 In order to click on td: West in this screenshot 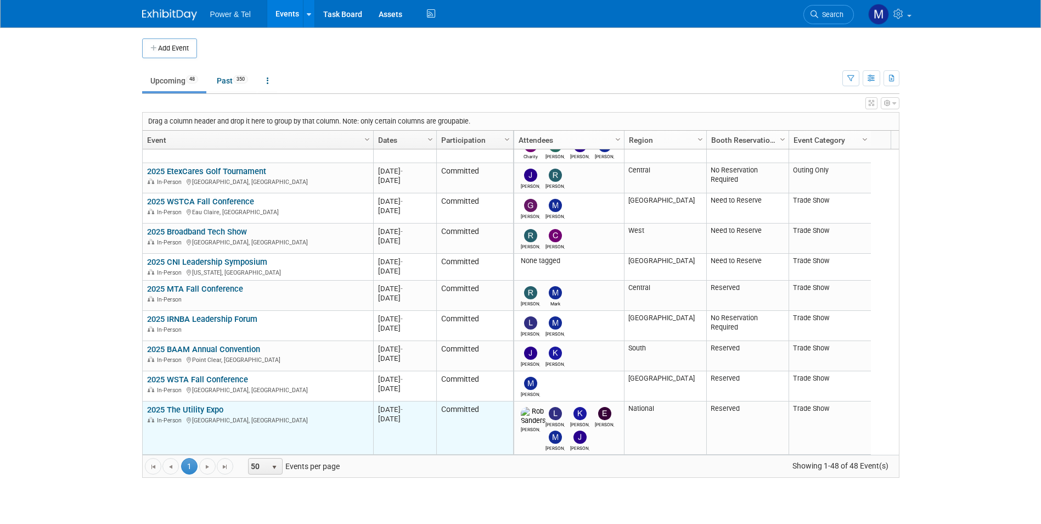, I will do `click(665, 238)`.